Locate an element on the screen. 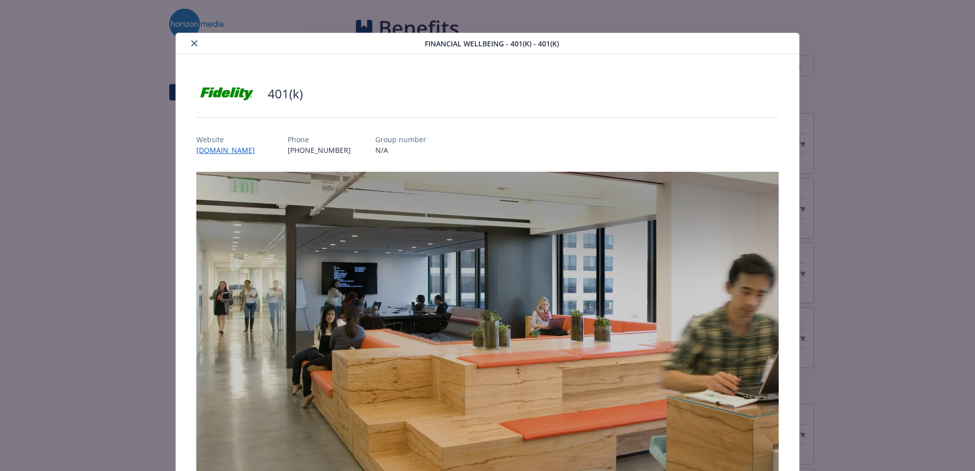  img: Fidelity Investments is located at coordinates (227, 94).